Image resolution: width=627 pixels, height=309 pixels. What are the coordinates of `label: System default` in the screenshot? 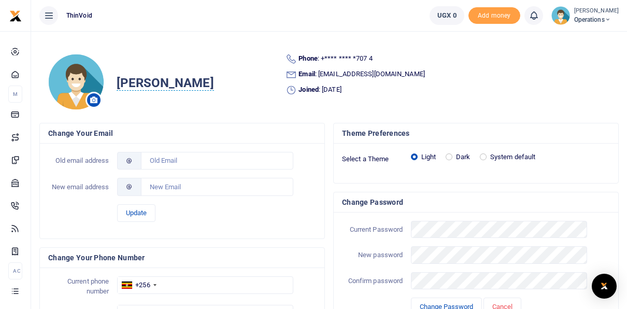 It's located at (512, 157).